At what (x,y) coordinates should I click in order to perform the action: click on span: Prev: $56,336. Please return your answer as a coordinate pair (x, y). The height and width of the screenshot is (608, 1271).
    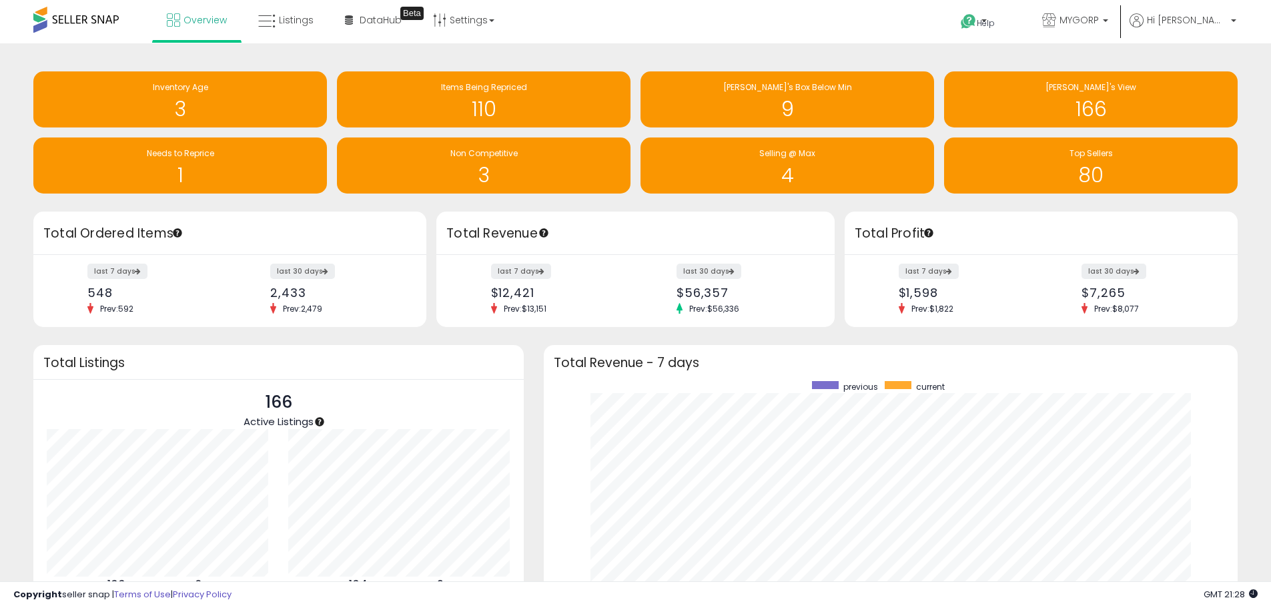
    Looking at the image, I should click on (714, 308).